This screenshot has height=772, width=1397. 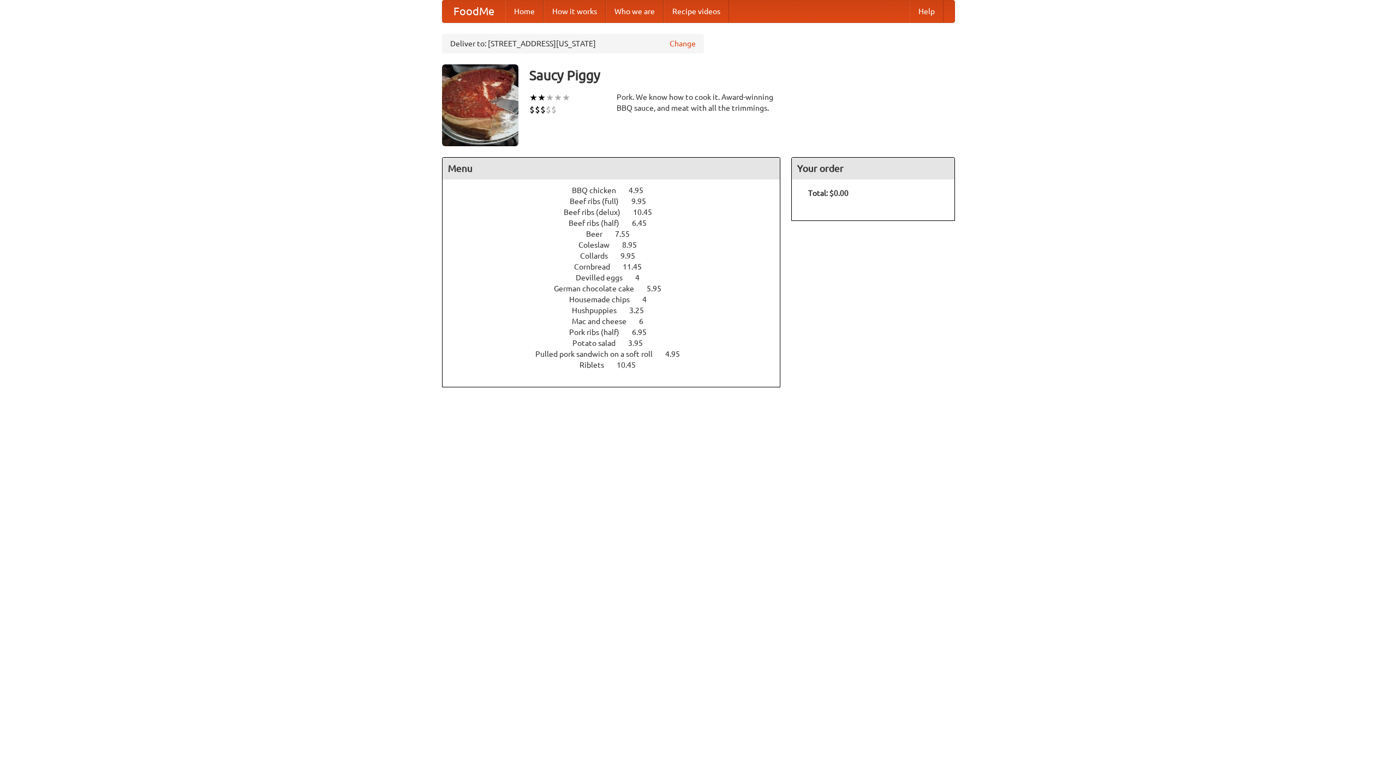 I want to click on a: Beer 7.55, so click(x=618, y=234).